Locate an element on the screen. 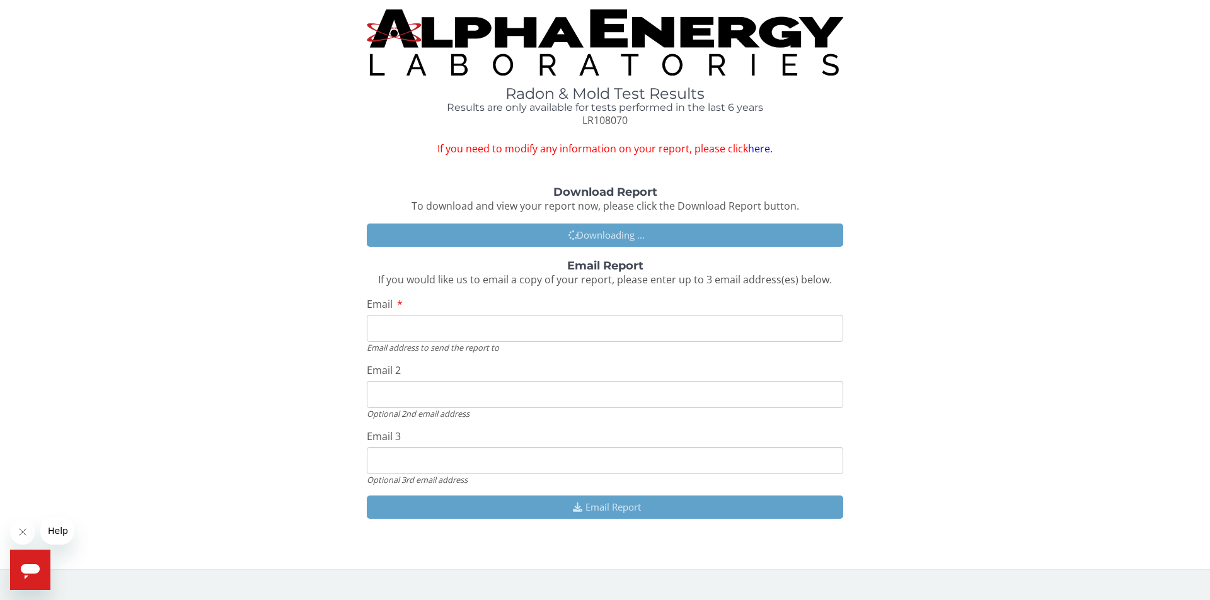 This screenshot has height=600, width=1210. div: Email address to send the report to is located at coordinates (605, 348).